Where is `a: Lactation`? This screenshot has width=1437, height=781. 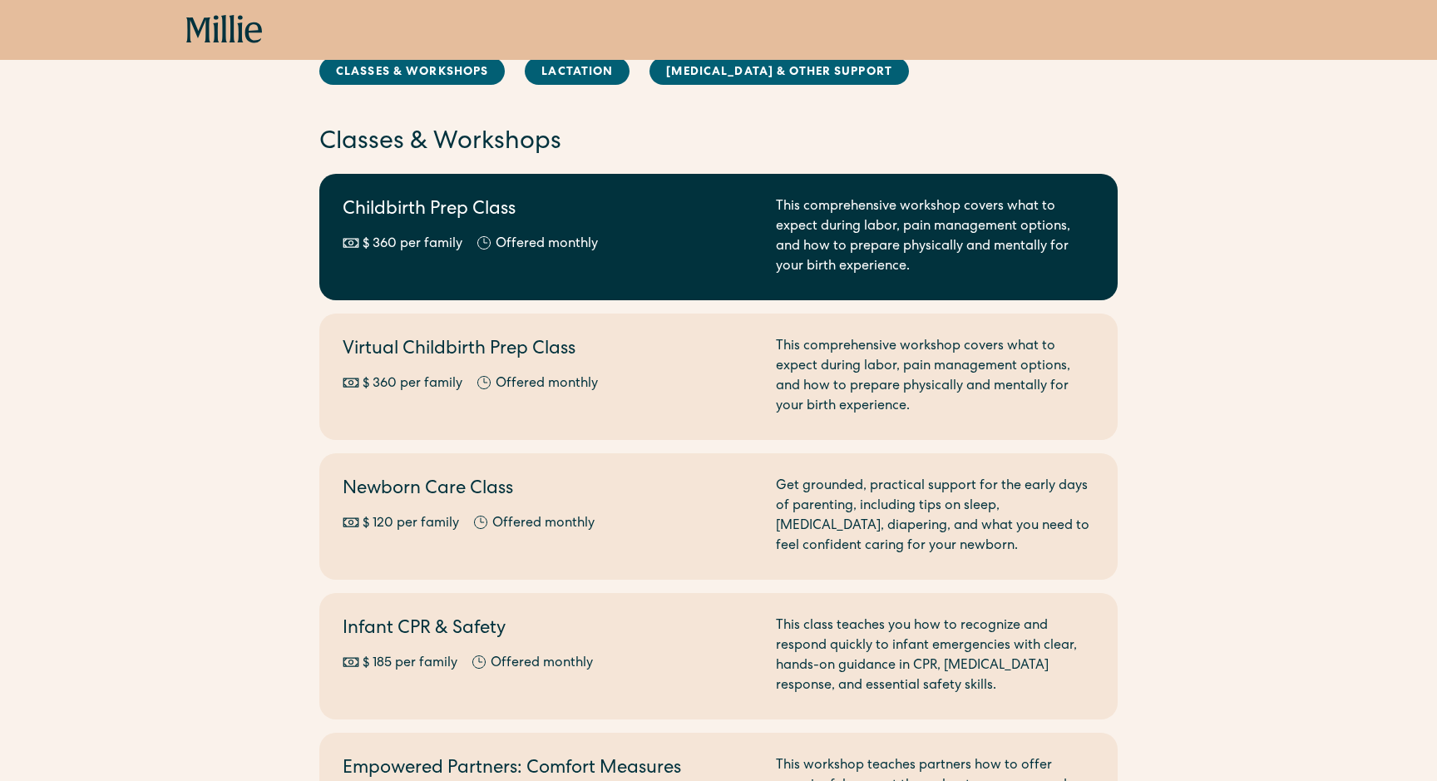 a: Lactation is located at coordinates (577, 71).